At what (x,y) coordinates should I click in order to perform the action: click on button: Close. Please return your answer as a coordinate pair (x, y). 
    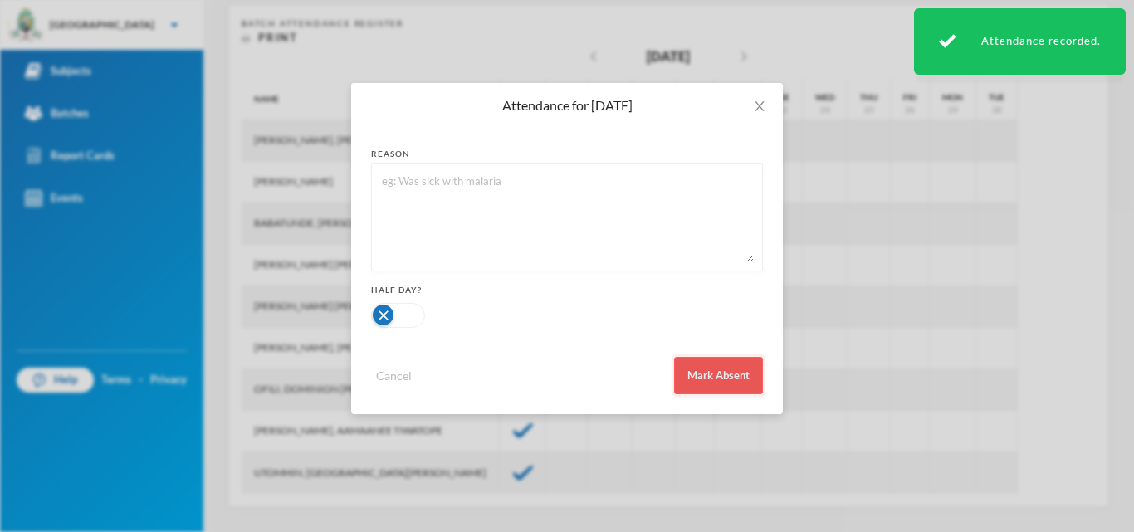
    Looking at the image, I should click on (759, 106).